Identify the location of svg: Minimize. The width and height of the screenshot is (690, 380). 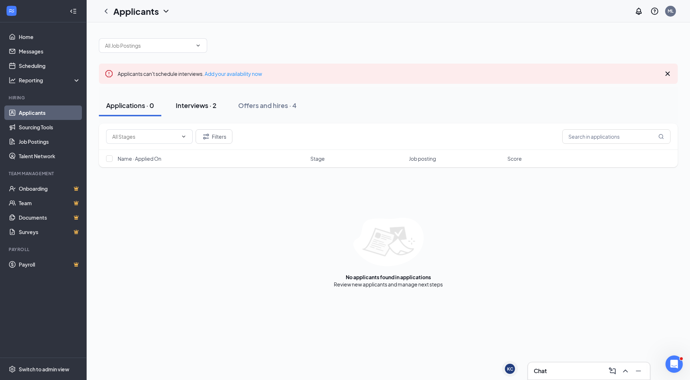
(639, 371).